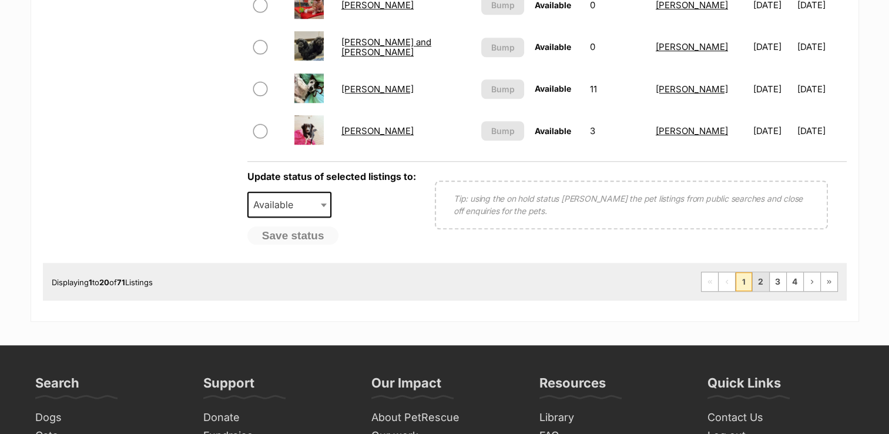 The image size is (889, 434). What do you see at coordinates (781, 417) in the screenshot?
I see `a: Contact Us` at bounding box center [781, 417].